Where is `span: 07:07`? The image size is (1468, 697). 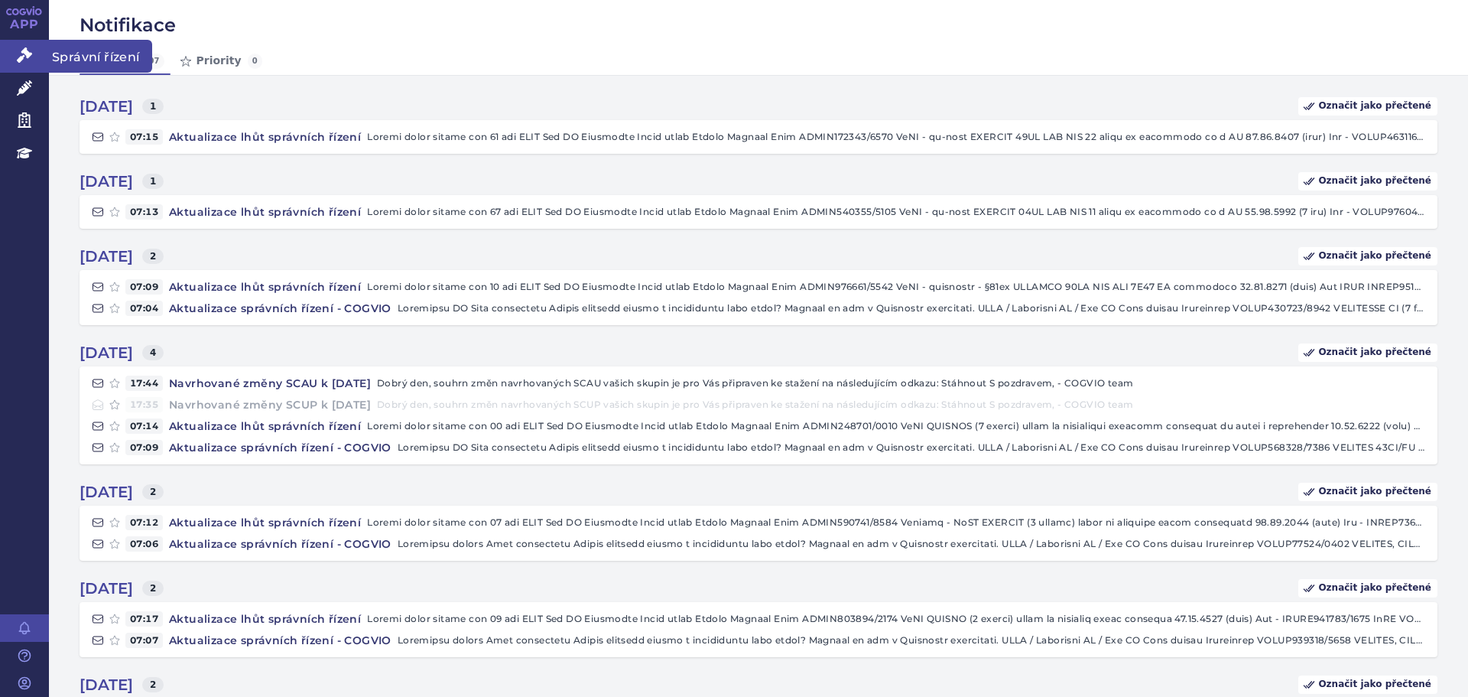
span: 07:07 is located at coordinates (144, 640).